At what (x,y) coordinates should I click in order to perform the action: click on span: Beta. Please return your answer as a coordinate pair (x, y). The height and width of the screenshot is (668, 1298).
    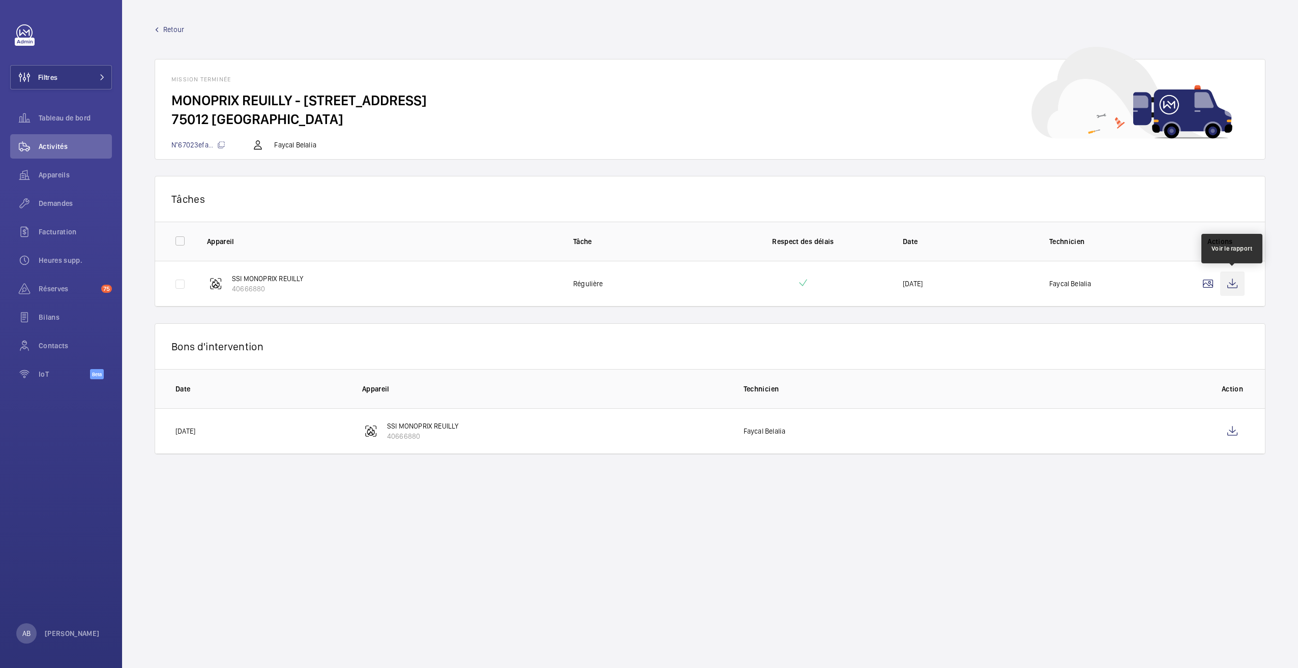
    Looking at the image, I should click on (97, 374).